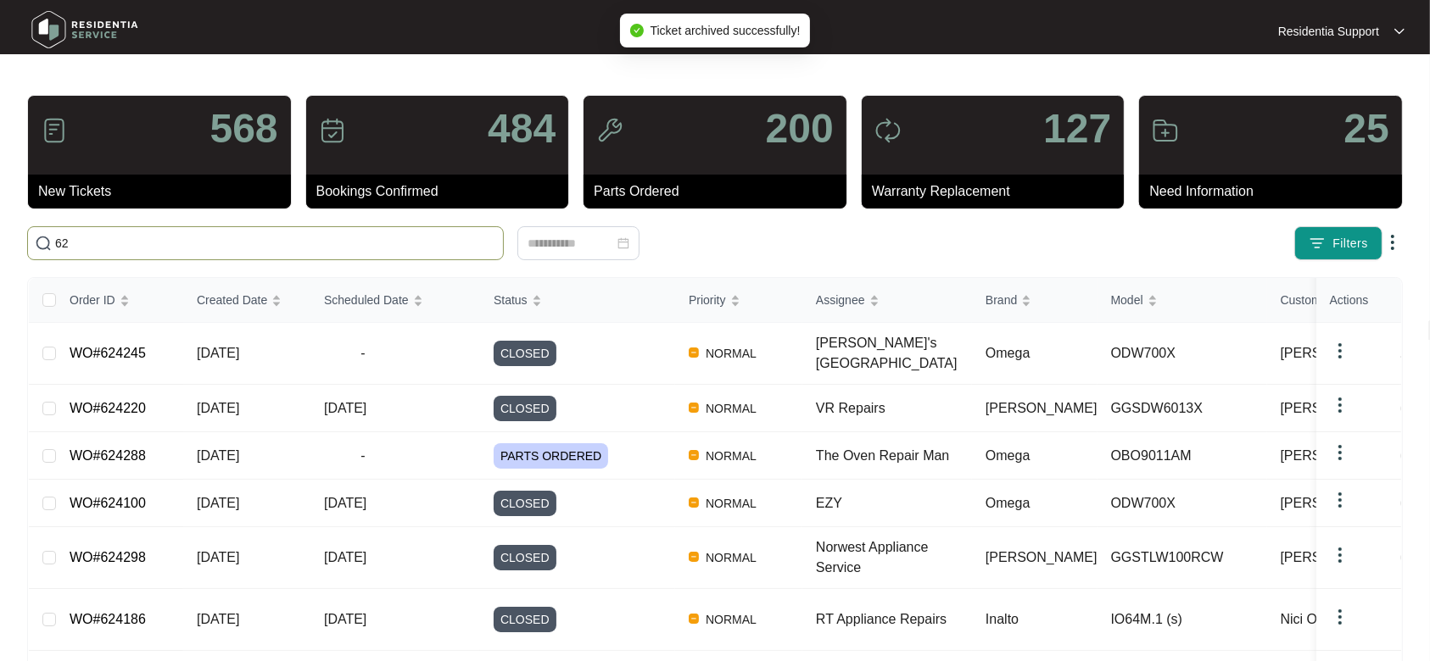  Describe the element at coordinates (887, 300) in the screenshot. I see `th: Assignee` at that location.